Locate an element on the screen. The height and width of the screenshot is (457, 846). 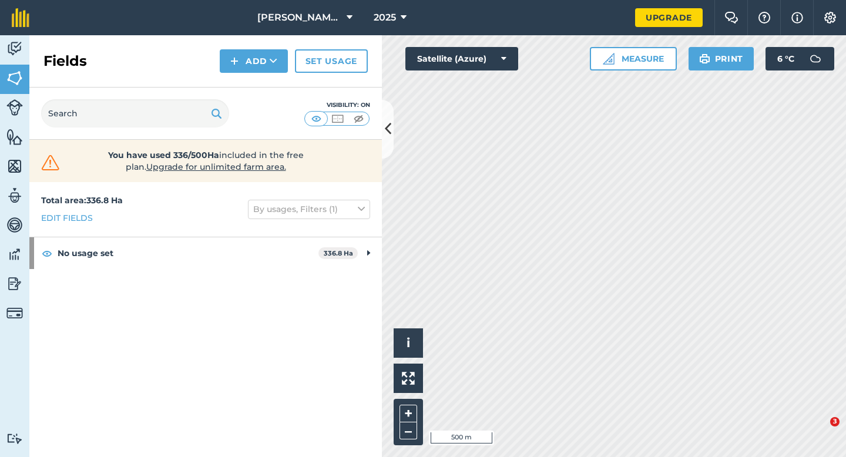
strong: 336.8 Ha is located at coordinates (338, 253).